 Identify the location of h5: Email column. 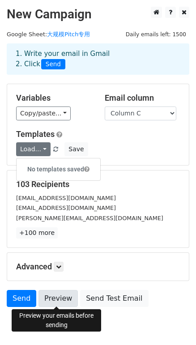
(142, 98).